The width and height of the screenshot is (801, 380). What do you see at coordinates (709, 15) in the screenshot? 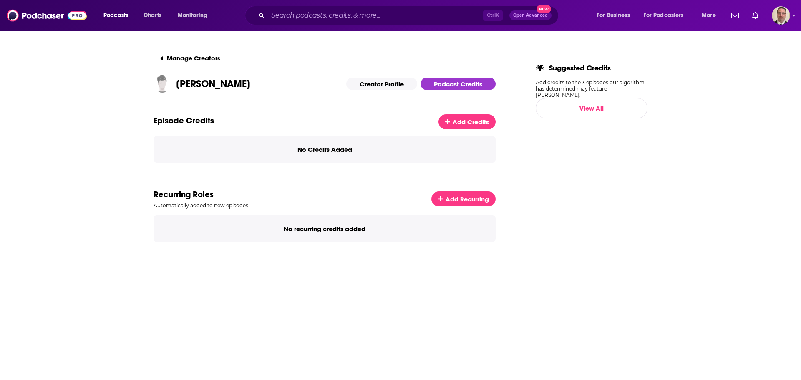
I see `span: More` at bounding box center [709, 15].